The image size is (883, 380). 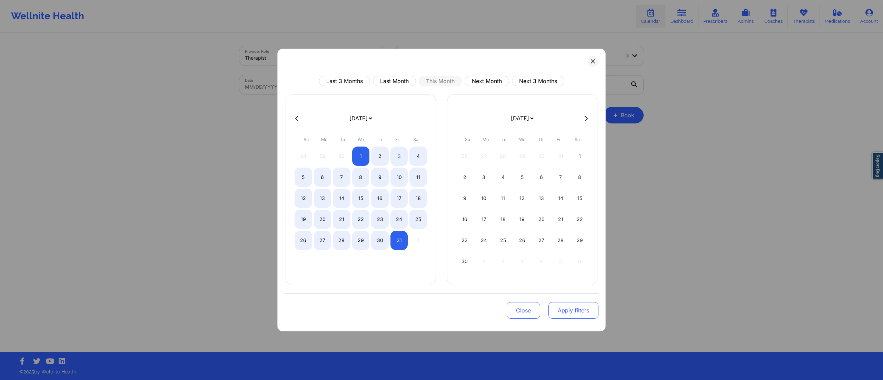 I want to click on div: Wed Oct 15 2025, so click(x=361, y=198).